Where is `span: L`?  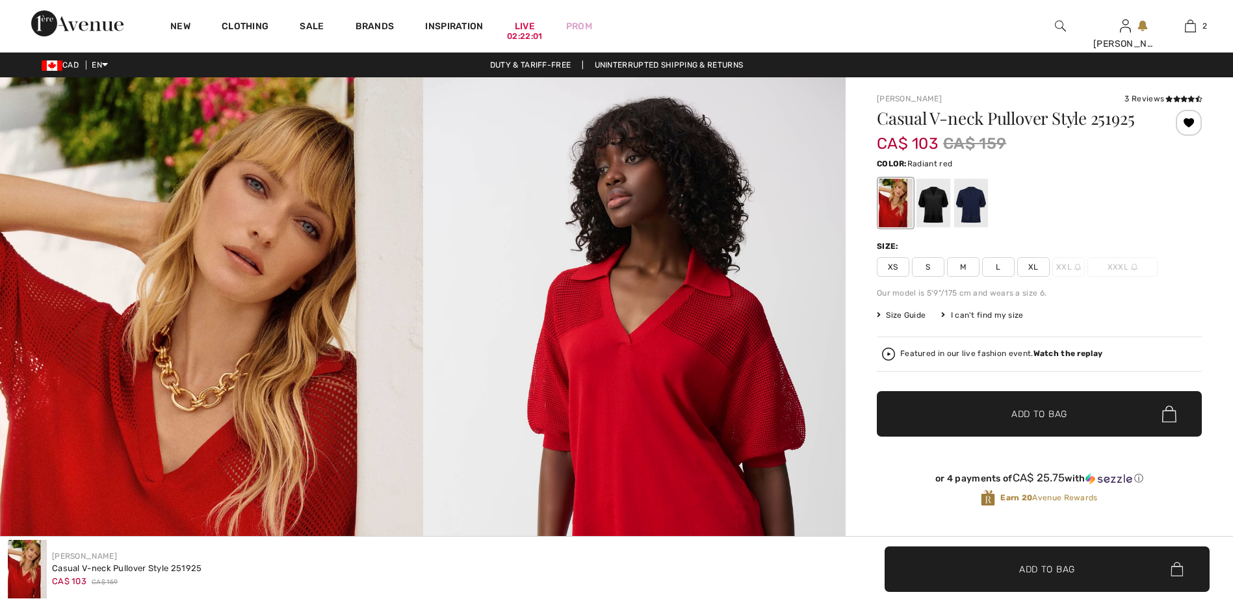
span: L is located at coordinates (999, 267).